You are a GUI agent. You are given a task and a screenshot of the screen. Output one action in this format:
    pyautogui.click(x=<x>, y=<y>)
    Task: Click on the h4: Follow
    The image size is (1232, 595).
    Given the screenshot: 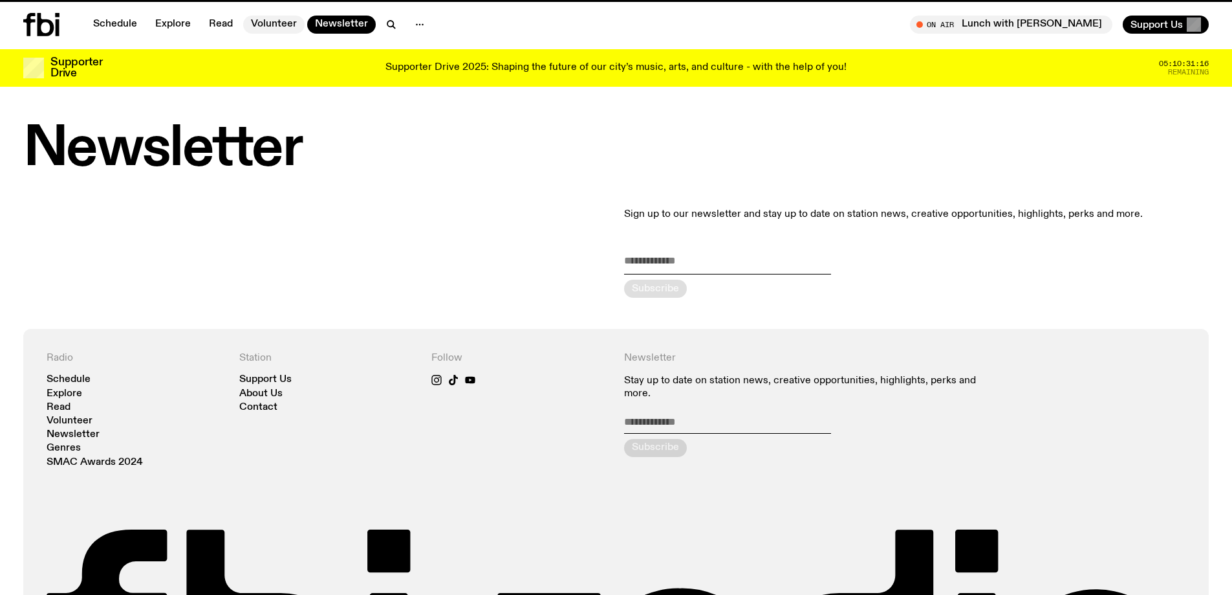 What is the action you would take?
    pyautogui.click(x=520, y=358)
    